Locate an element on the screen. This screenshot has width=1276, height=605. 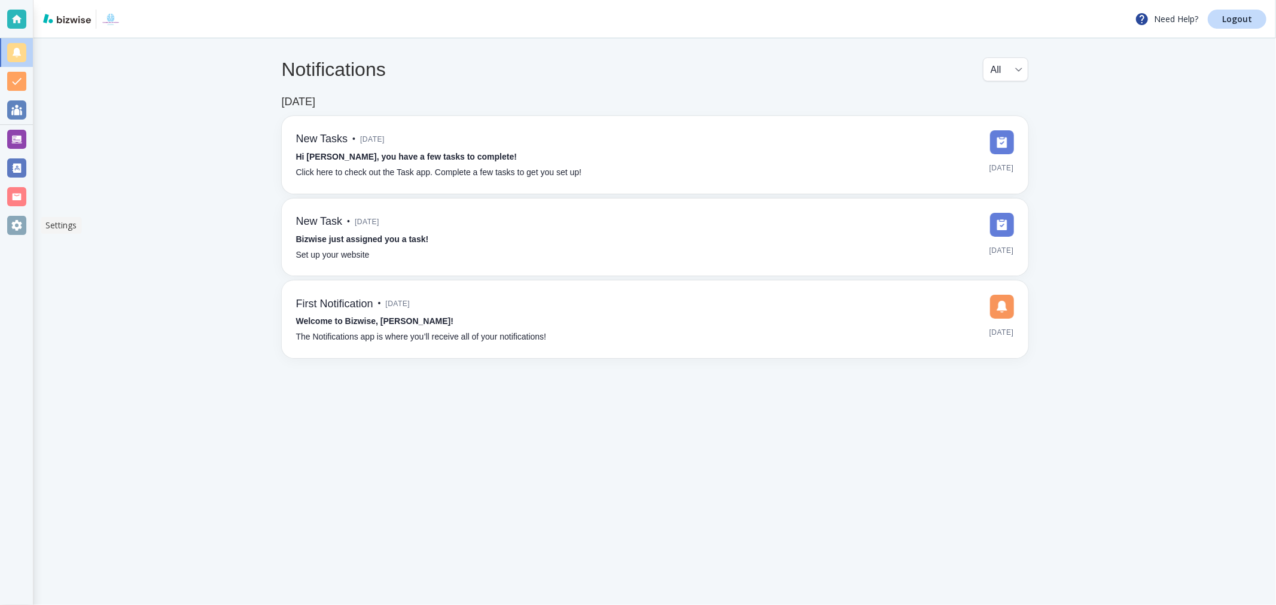
img: Counseling in Motion is located at coordinates (111, 19).